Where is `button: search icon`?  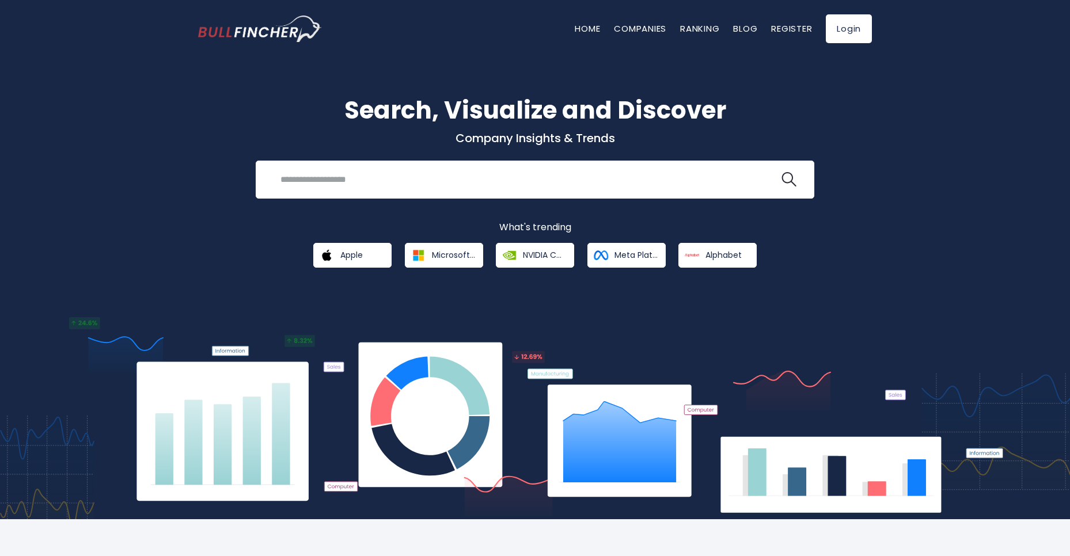
button: search icon is located at coordinates (789, 180).